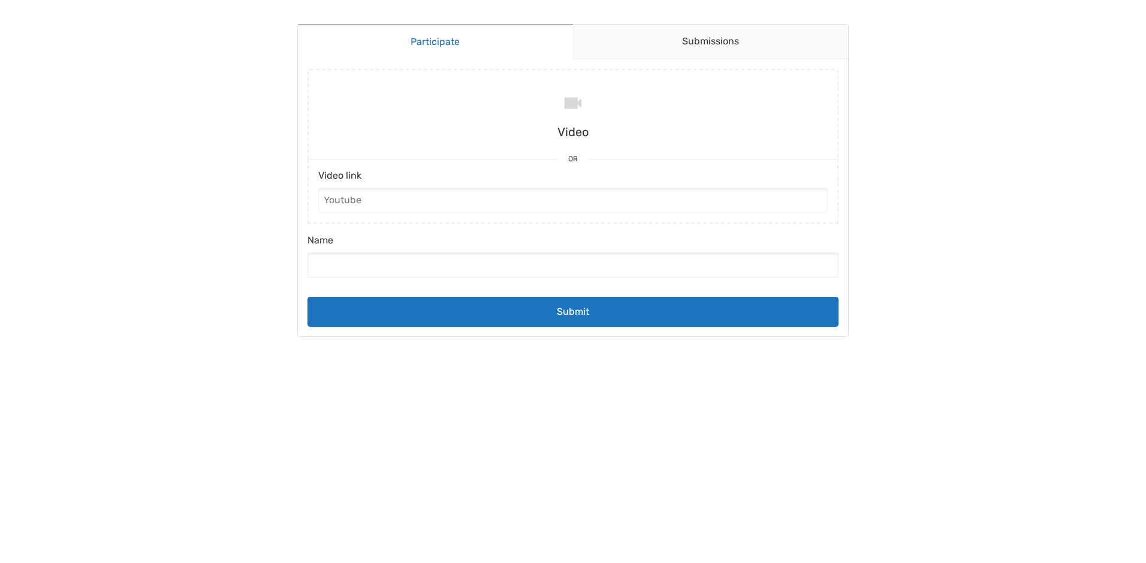  Describe the element at coordinates (573, 243) in the screenshot. I see `label: Name` at that location.